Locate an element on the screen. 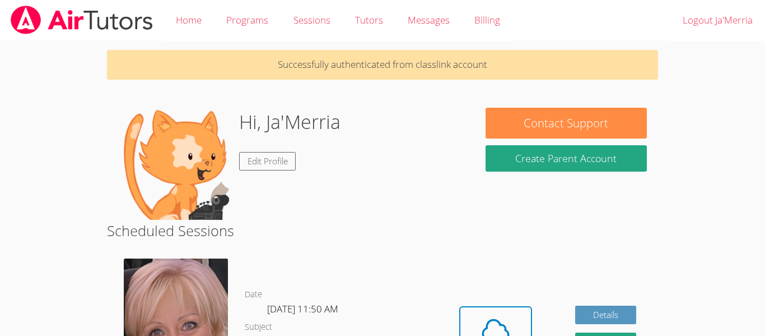 This screenshot has width=765, height=336. img: default.png is located at coordinates (174, 164).